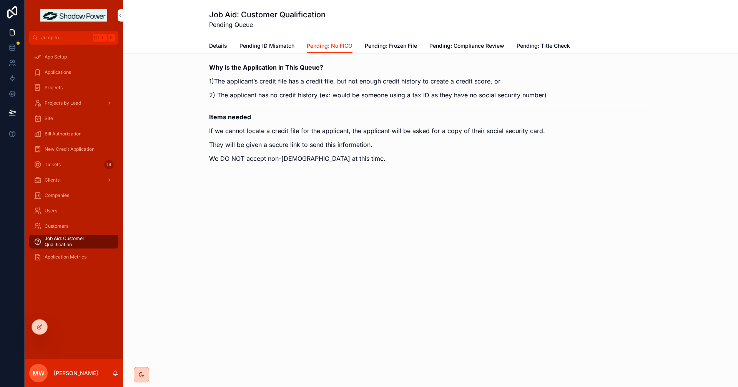  Describe the element at coordinates (543, 46) in the screenshot. I see `span: Pending: Title Check` at that location.